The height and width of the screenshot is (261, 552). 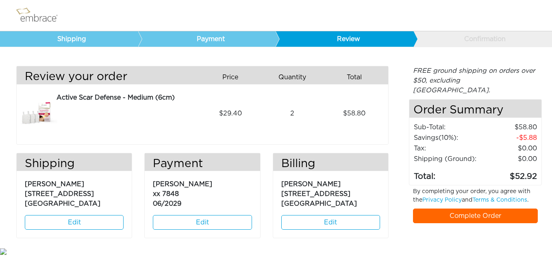 I want to click on span: xx 7848, so click(x=166, y=194).